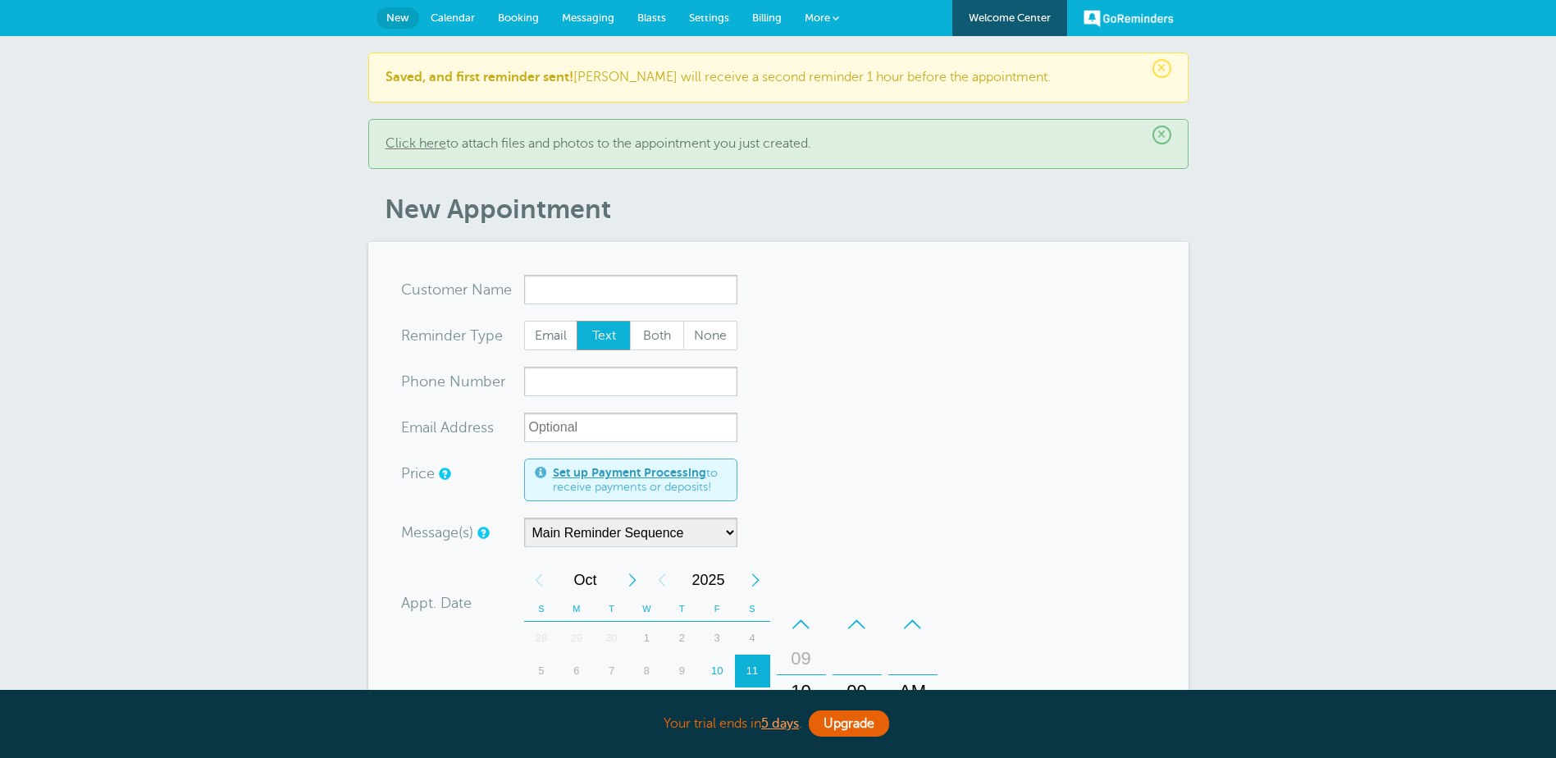 This screenshot has width=1556, height=758. What do you see at coordinates (455, 290) in the screenshot?
I see `span: tomer N` at bounding box center [455, 290].